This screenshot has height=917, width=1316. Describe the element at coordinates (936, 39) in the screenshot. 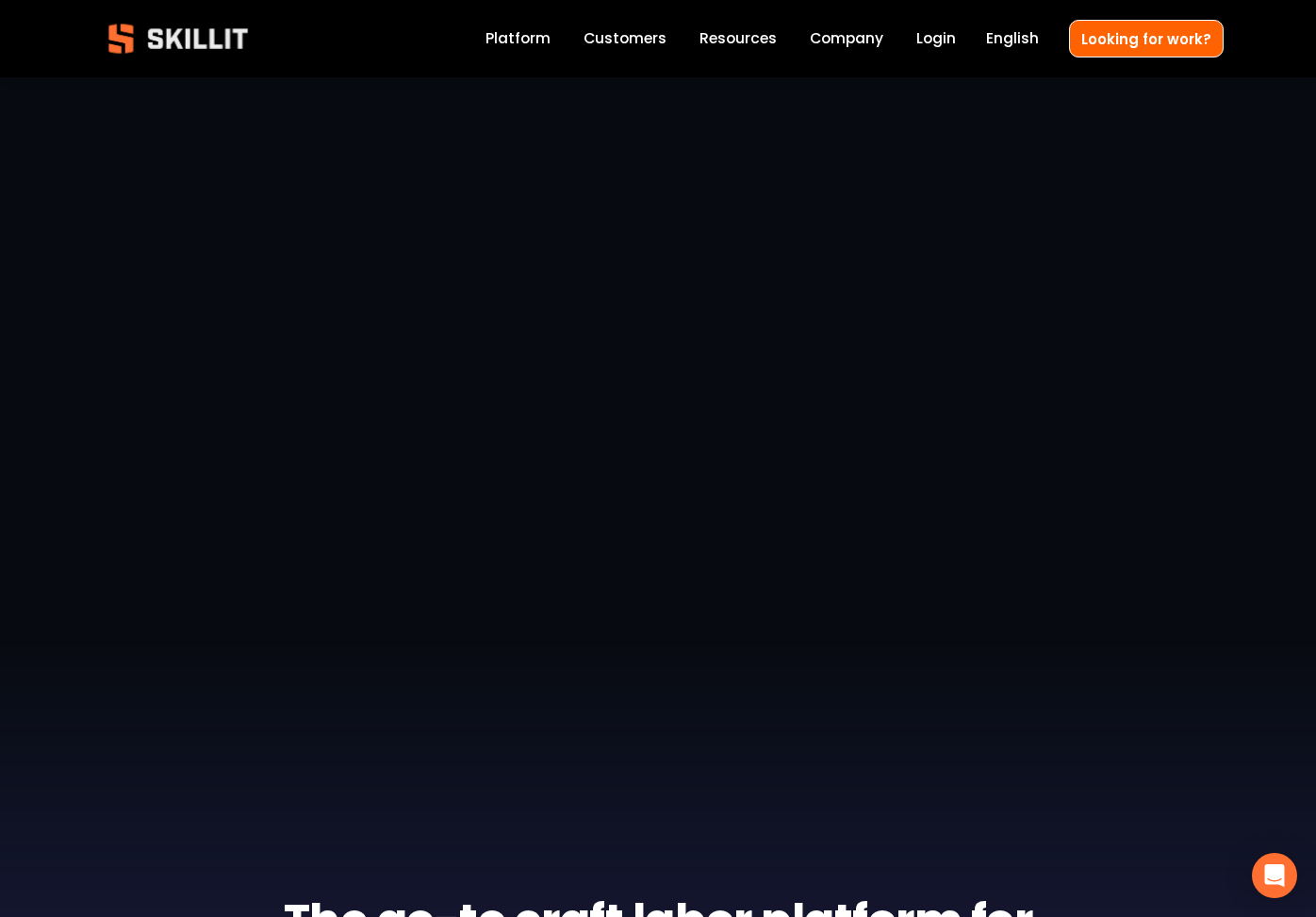

I see `a: Login` at that location.